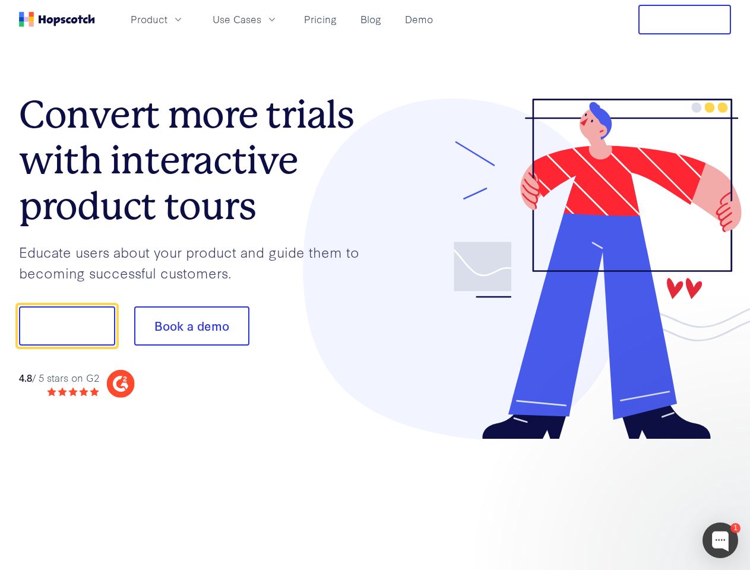 The image size is (750, 570). Describe the element at coordinates (370, 19) in the screenshot. I see `a: Blog` at that location.